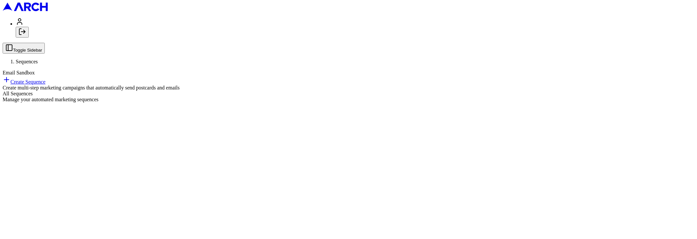  What do you see at coordinates (27, 61) in the screenshot?
I see `span: Sequences` at bounding box center [27, 61].